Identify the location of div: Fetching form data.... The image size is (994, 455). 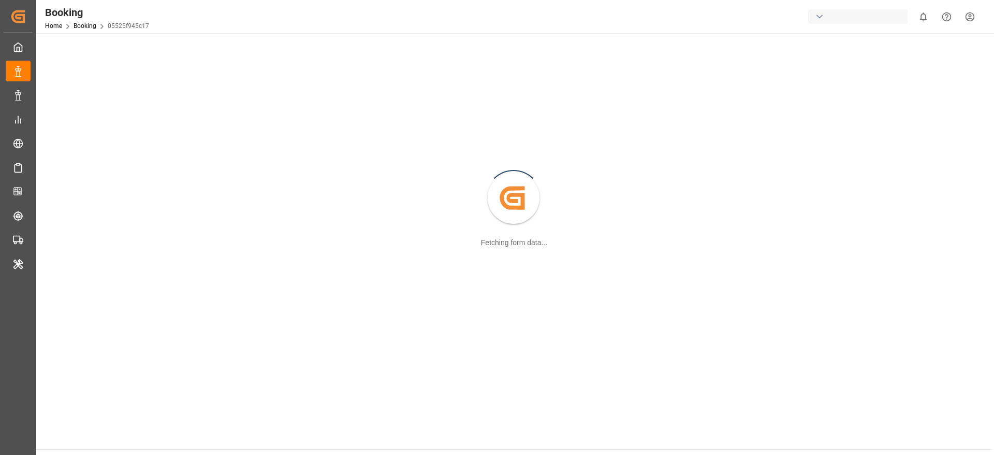
(514, 242).